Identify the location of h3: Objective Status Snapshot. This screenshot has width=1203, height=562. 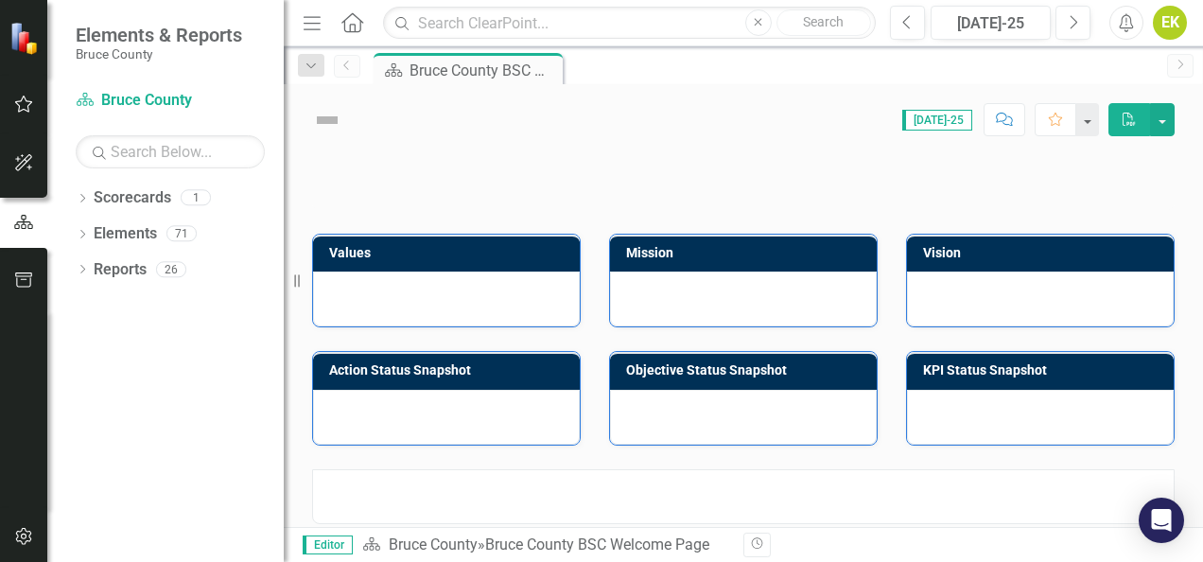
(746, 370).